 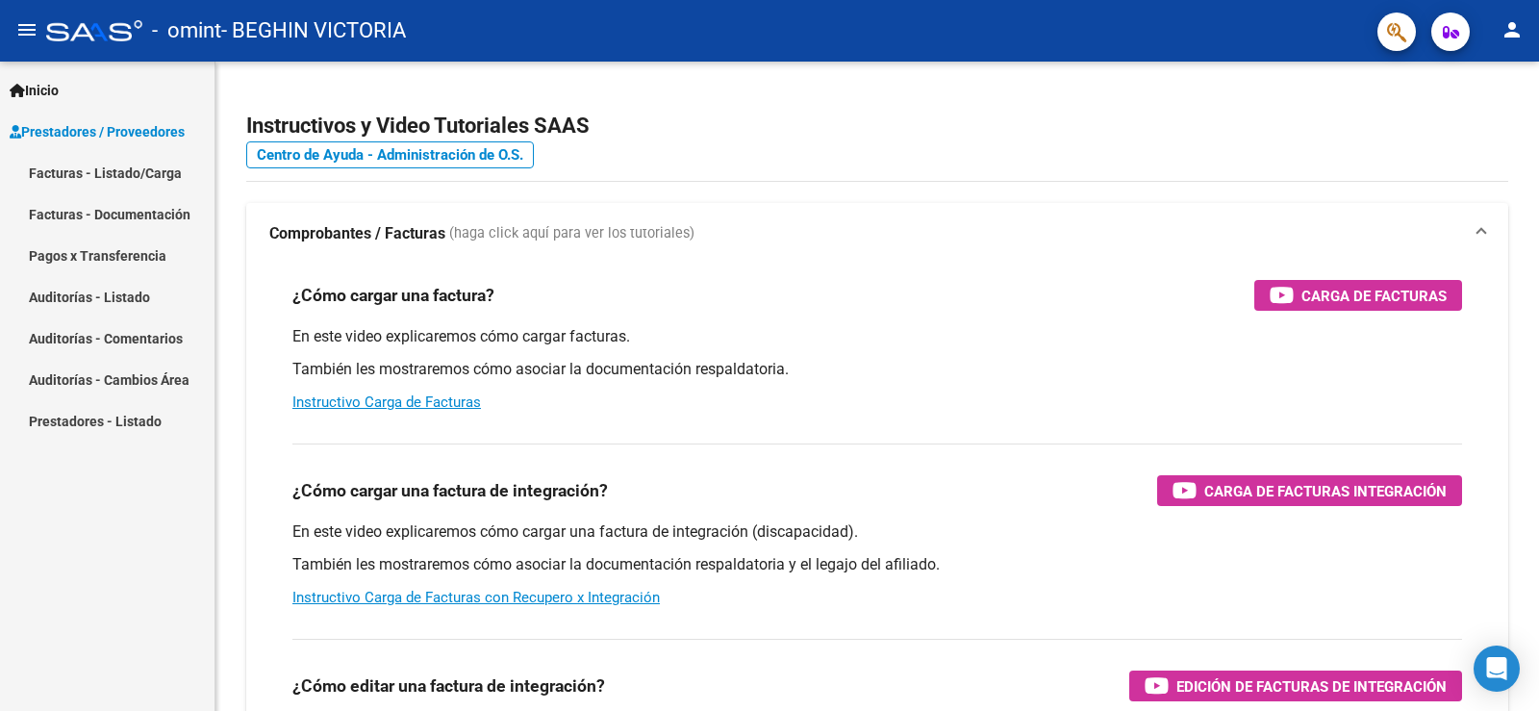 What do you see at coordinates (877, 126) in the screenshot?
I see `h2: Instructivos y Video Tutoriales SAAS` at bounding box center [877, 126].